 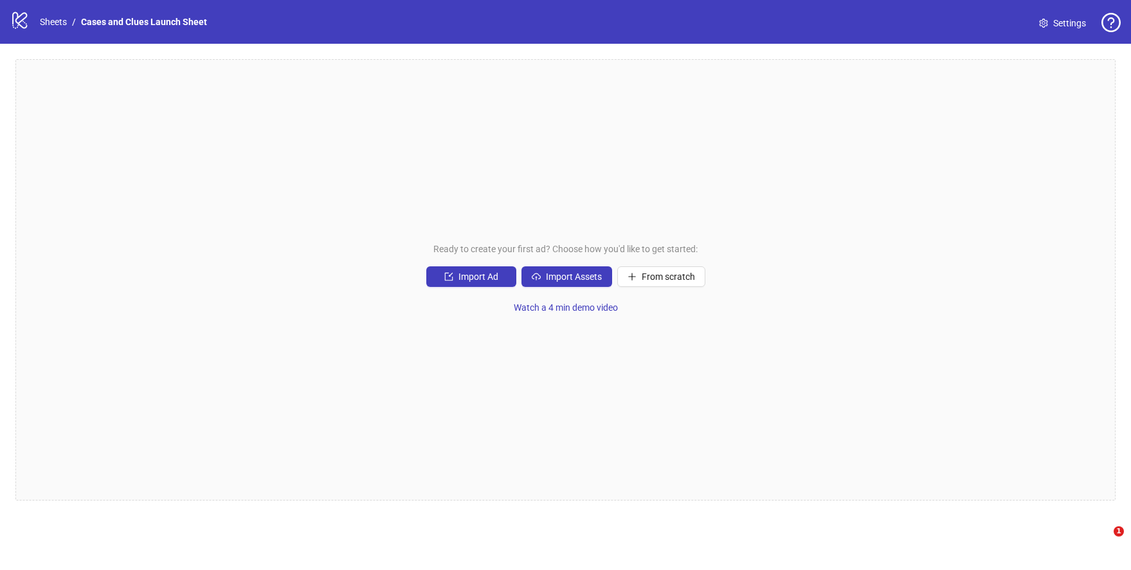 I want to click on span: question-circle, so click(x=1111, y=23).